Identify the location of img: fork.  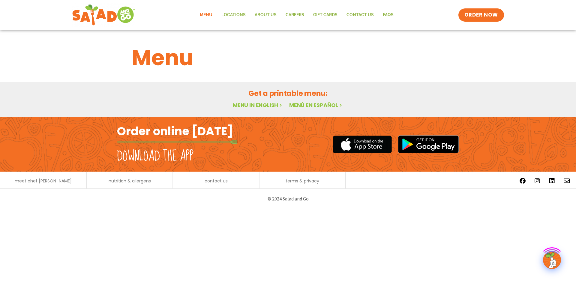
(177, 142).